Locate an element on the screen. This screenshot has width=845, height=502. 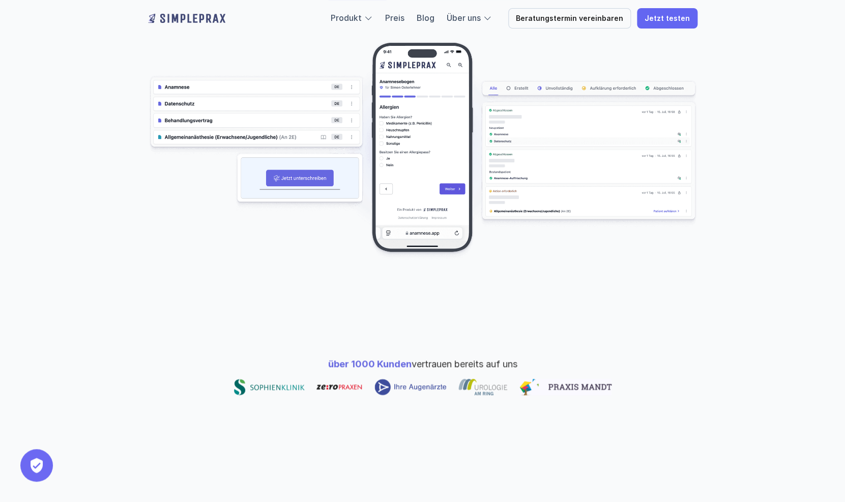
p: vertrauen bereits auf uns is located at coordinates (423, 363).